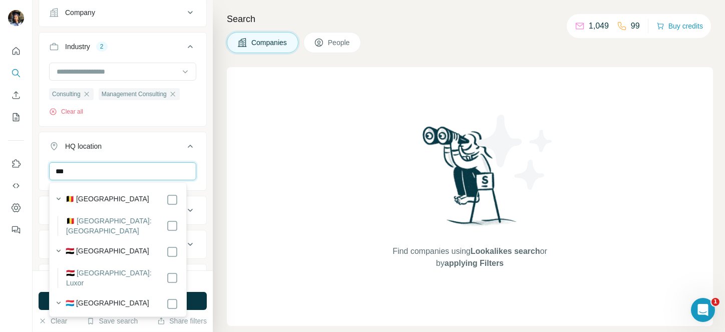 Image resolution: width=725 pixels, height=332 pixels. I want to click on button: Clear, so click(53, 321).